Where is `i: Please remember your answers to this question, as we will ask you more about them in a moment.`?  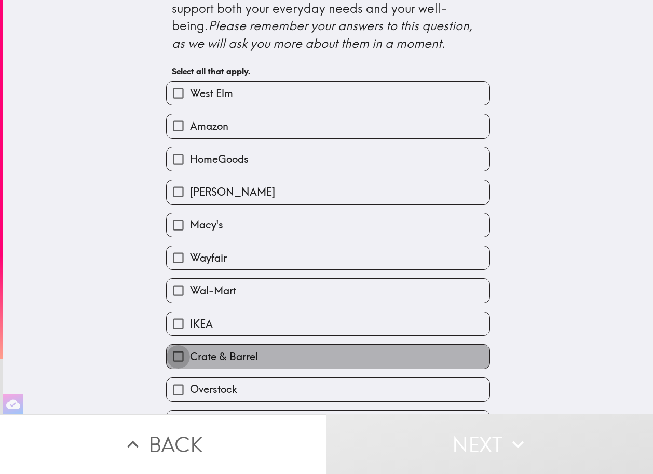 i: Please remember your answers to this question, as we will ask you more about them in a moment. is located at coordinates (323, 34).